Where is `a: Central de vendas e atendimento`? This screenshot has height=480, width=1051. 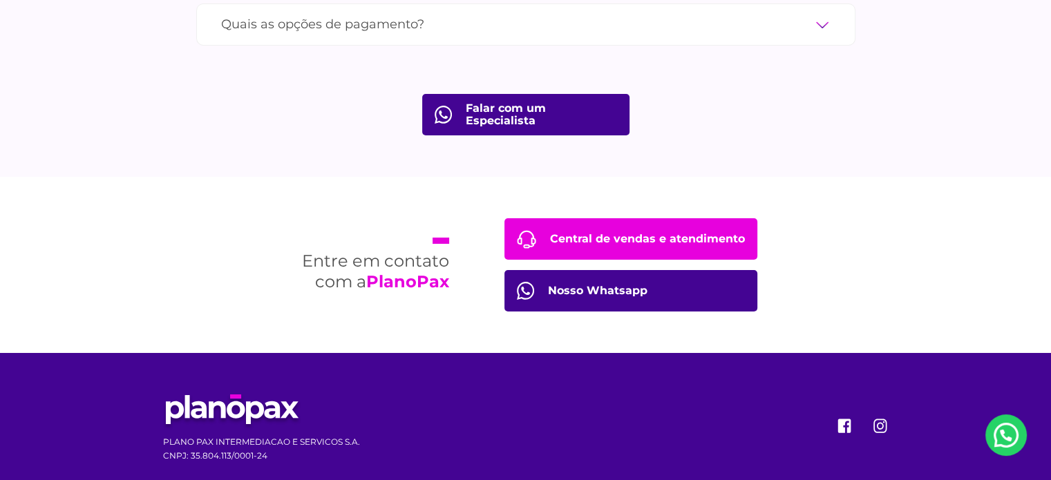 a: Central de vendas e atendimento is located at coordinates (631, 239).